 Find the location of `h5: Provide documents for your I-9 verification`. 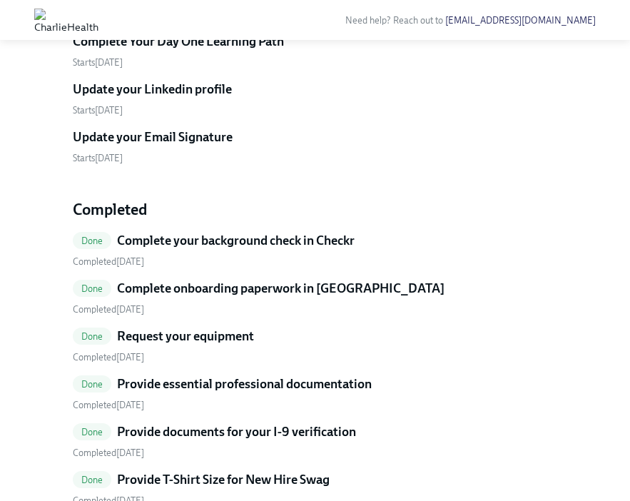

h5: Provide documents for your I-9 verification is located at coordinates (236, 432).